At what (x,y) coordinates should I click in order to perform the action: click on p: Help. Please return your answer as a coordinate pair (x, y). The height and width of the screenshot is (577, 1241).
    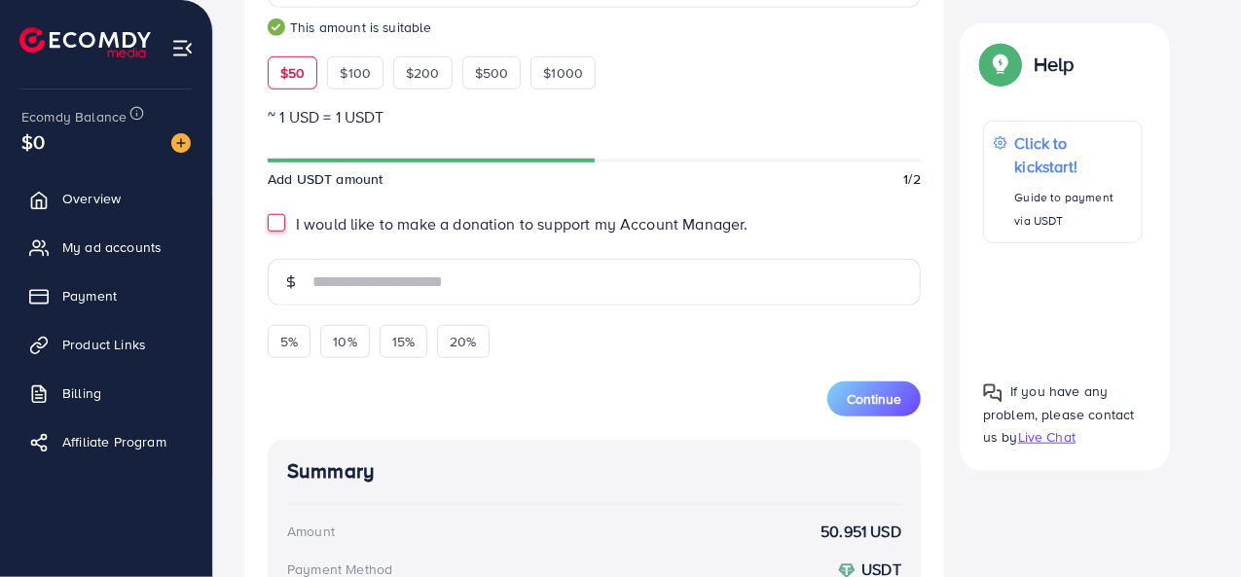
    Looking at the image, I should click on (1054, 64).